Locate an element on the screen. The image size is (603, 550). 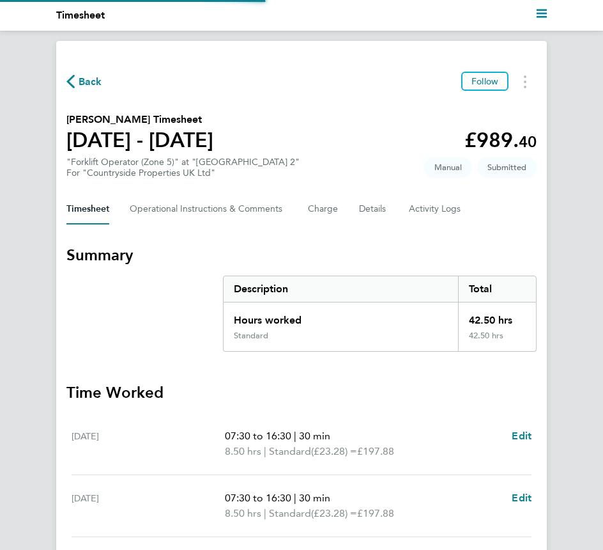
div: Description is located at coordinates (341, 289).